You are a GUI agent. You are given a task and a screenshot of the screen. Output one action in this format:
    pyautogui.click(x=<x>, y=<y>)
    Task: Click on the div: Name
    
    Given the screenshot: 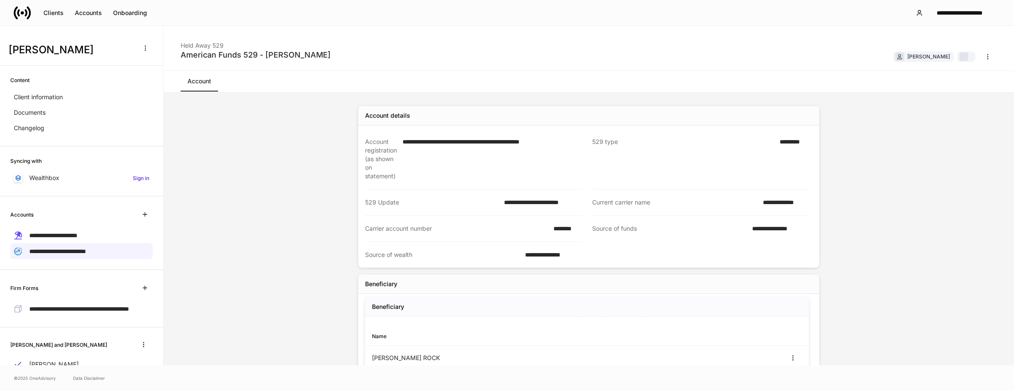 What is the action you would take?
    pyautogui.click(x=480, y=336)
    